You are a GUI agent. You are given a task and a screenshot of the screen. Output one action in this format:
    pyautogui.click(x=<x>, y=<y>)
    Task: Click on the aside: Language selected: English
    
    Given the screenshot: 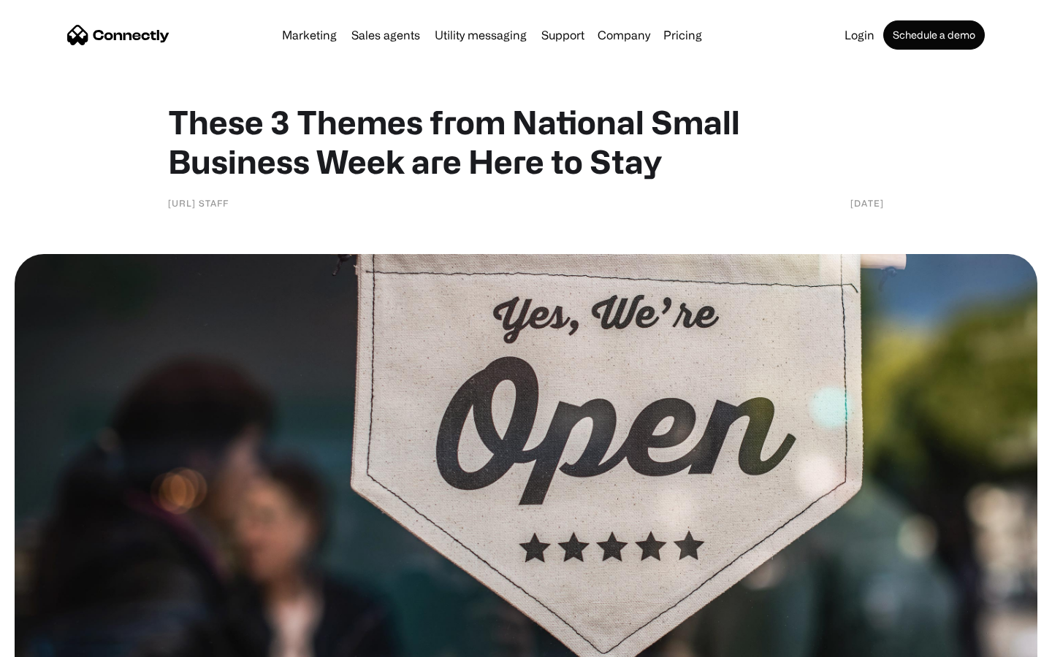 What is the action you would take?
    pyautogui.click(x=51, y=642)
    